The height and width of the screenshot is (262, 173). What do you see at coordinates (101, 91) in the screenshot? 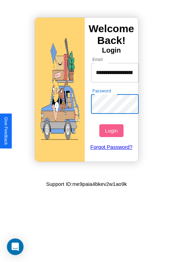
I see `label: Password` at bounding box center [101, 91].